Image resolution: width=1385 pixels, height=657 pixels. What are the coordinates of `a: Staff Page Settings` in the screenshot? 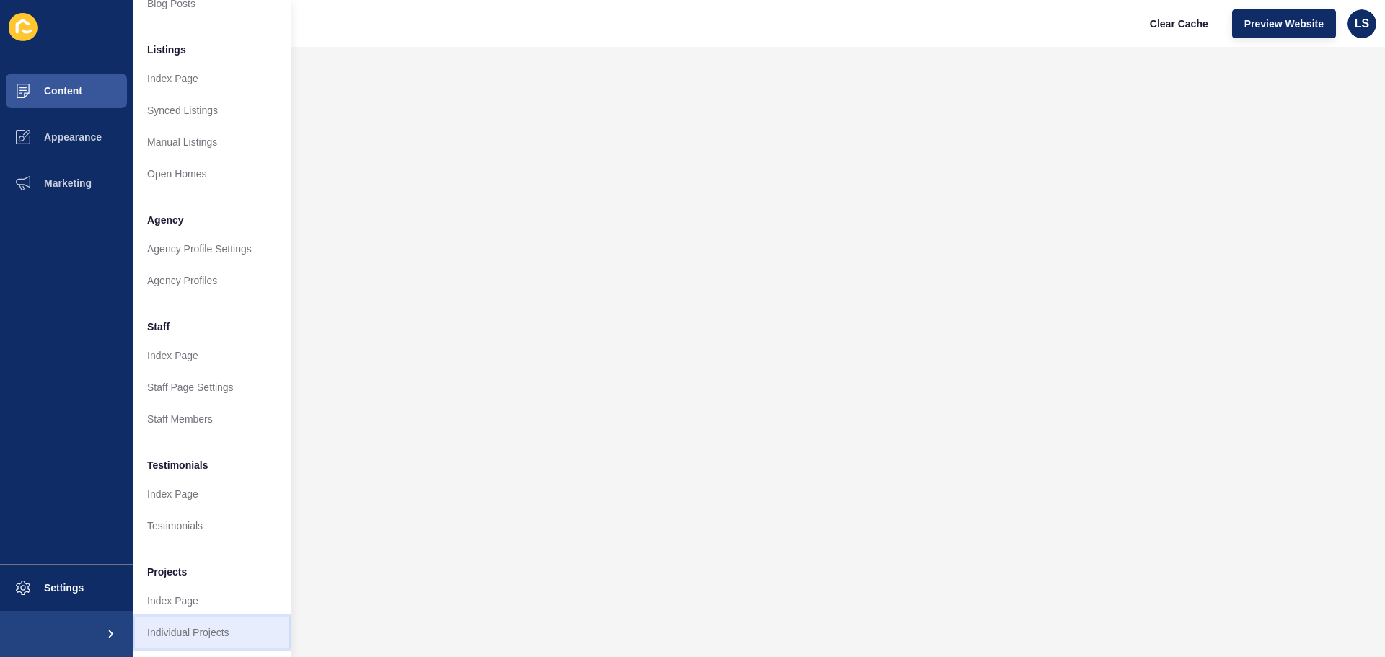 It's located at (212, 387).